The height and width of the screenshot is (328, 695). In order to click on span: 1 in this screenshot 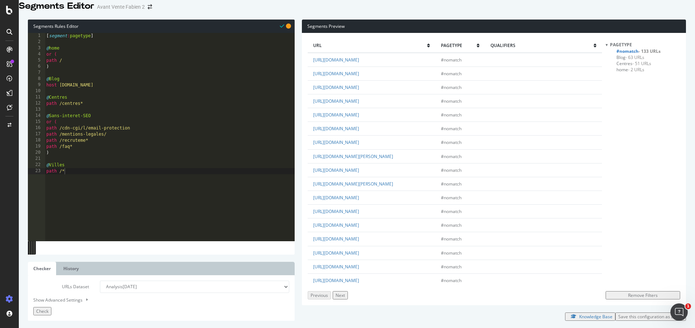, I will do `click(688, 306)`.